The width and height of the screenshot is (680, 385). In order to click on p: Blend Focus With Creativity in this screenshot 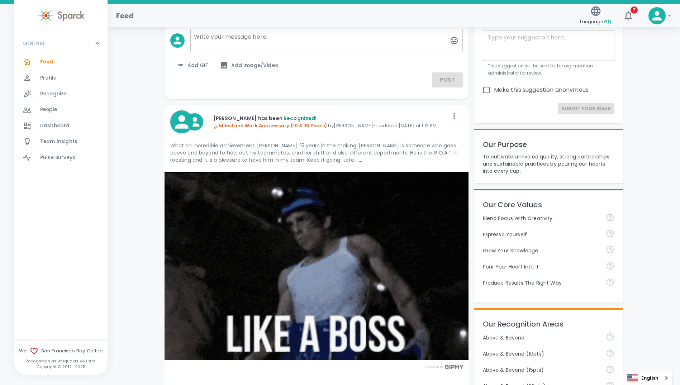, I will do `click(542, 218)`.